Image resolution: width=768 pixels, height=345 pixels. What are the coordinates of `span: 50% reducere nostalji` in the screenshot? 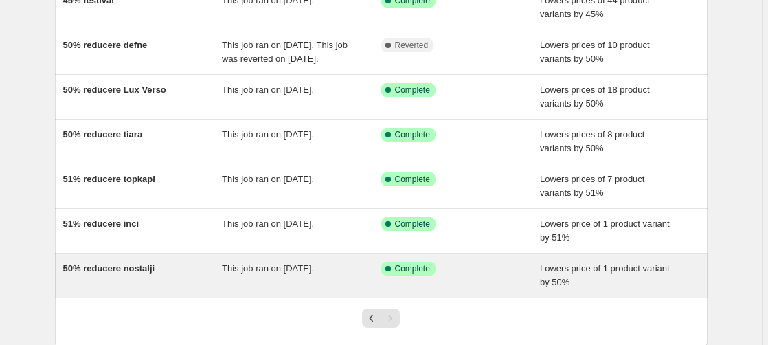 It's located at (109, 268).